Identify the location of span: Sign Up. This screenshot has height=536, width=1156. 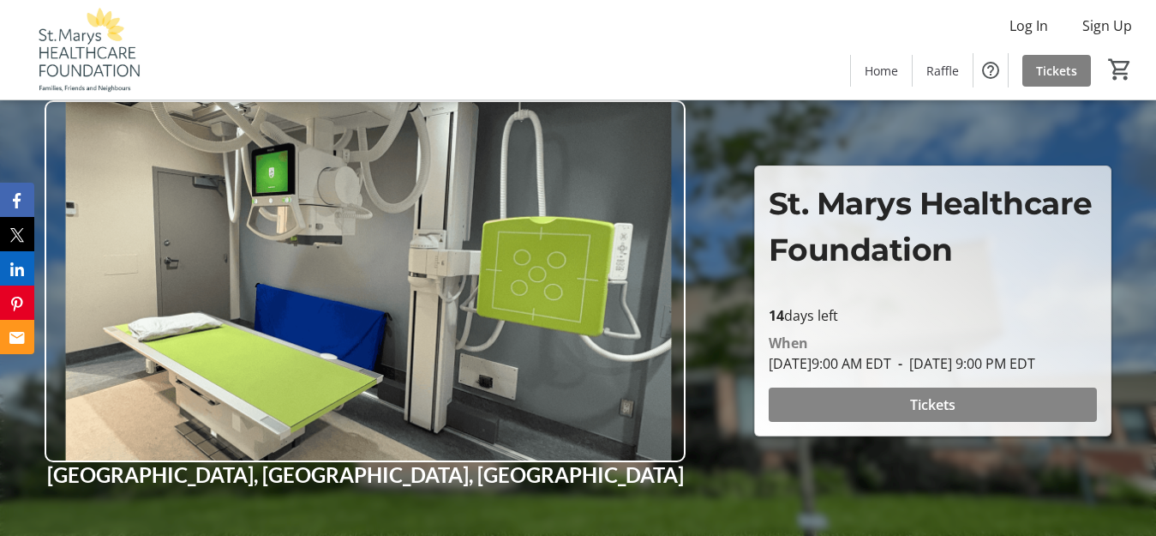
(1108, 26).